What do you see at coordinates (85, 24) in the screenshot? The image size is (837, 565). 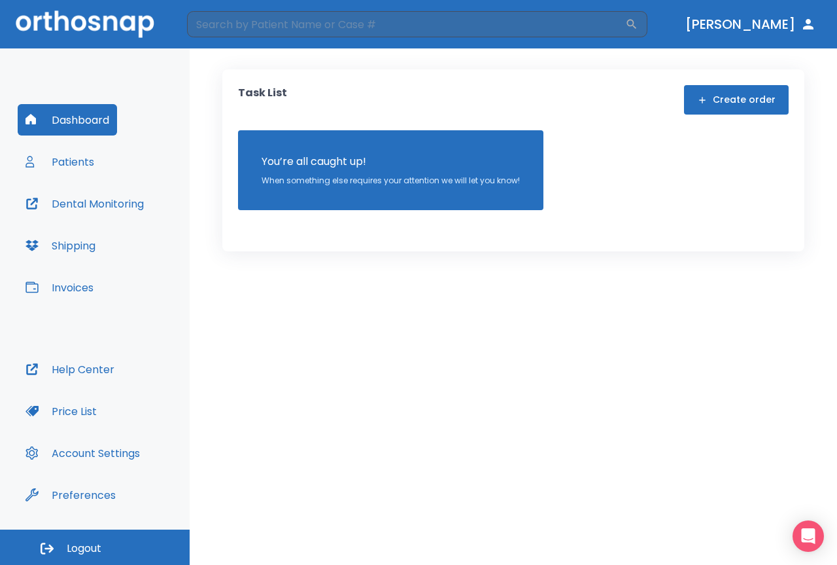 I see `img: Orthosnap` at bounding box center [85, 24].